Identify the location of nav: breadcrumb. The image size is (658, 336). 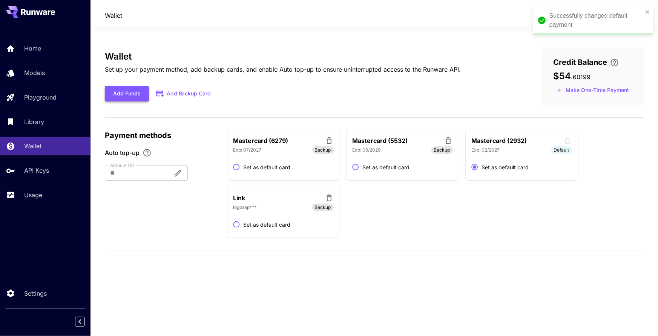
(113, 15).